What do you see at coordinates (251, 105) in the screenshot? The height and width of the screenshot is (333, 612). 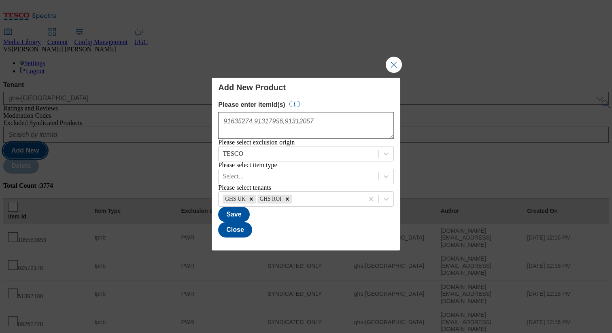 I see `span: Please enter itemId(s)` at bounding box center [251, 105].